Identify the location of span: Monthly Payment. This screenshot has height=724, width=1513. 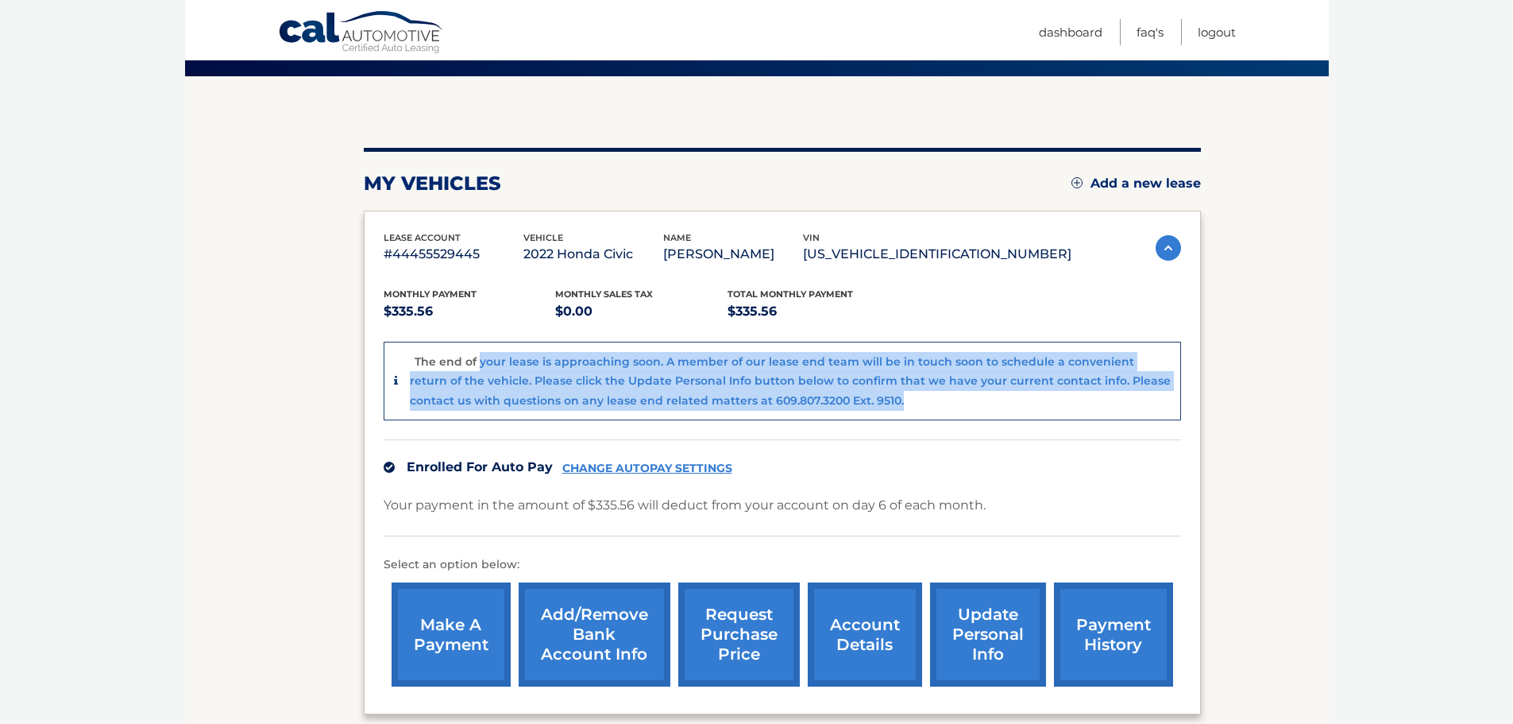
(430, 294).